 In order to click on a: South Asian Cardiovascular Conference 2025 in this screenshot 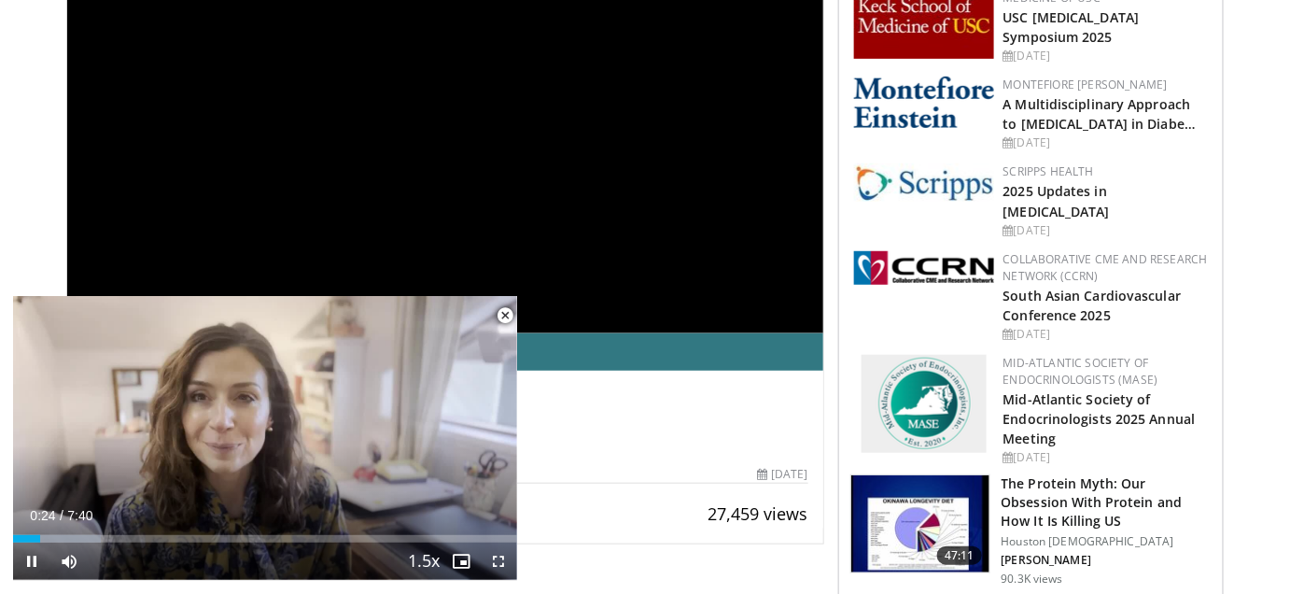, I will do `click(1092, 305)`.